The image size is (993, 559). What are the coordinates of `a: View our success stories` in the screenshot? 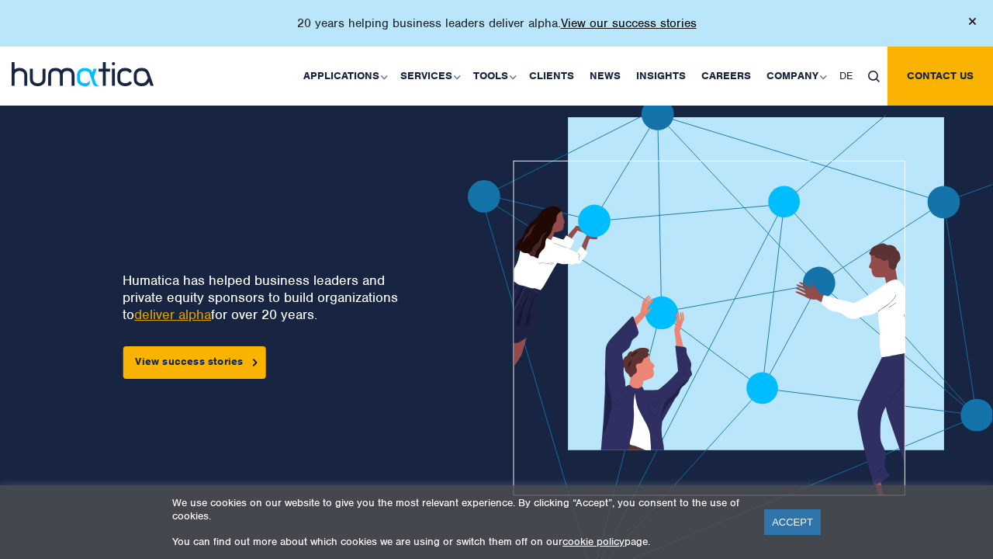 It's located at (628, 23).